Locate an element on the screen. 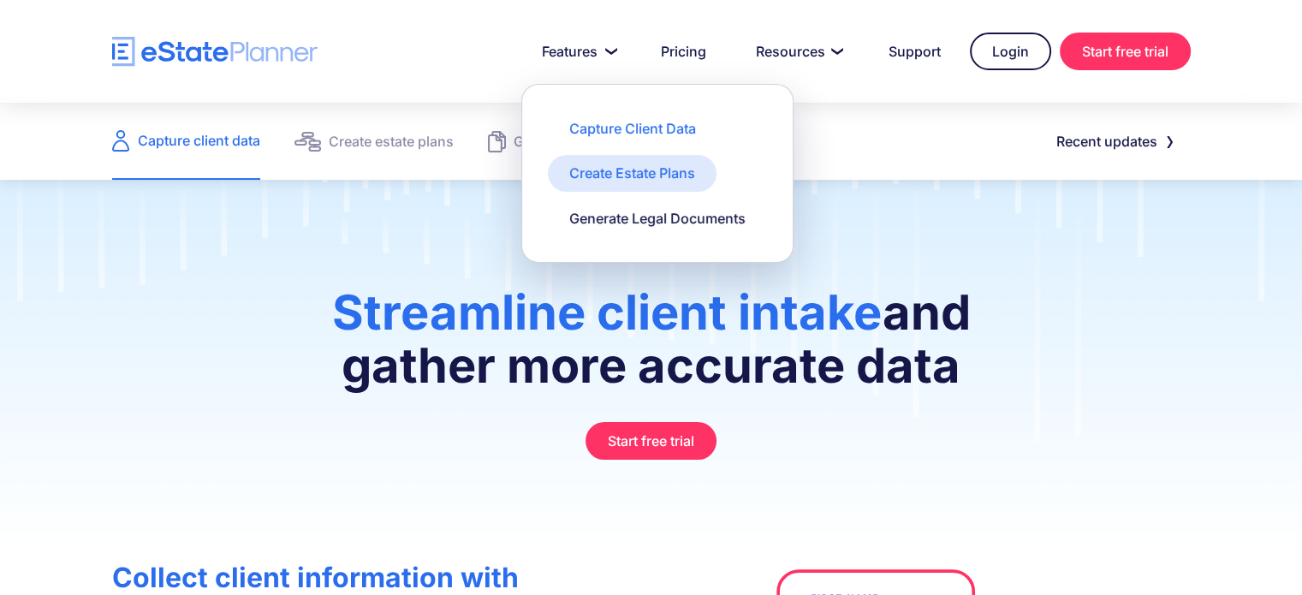  a: Features is located at coordinates (576, 51).